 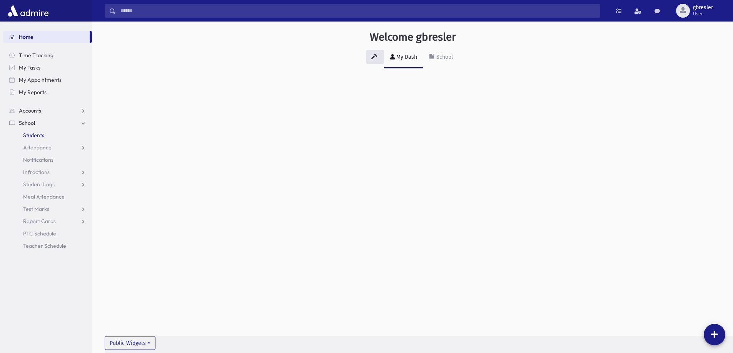 What do you see at coordinates (26, 37) in the screenshot?
I see `span: Home` at bounding box center [26, 37].